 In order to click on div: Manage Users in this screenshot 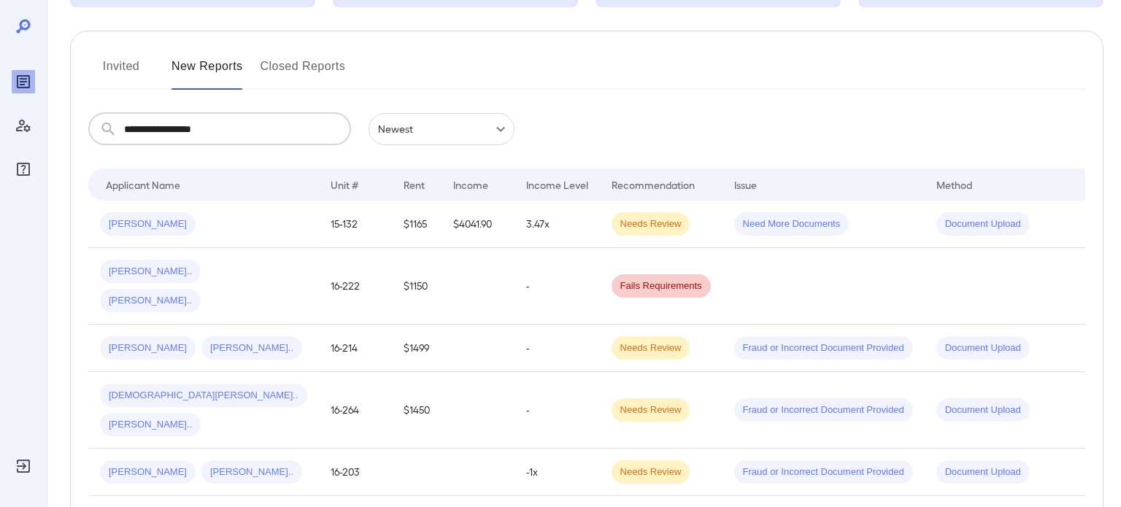, I will do `click(23, 126)`.